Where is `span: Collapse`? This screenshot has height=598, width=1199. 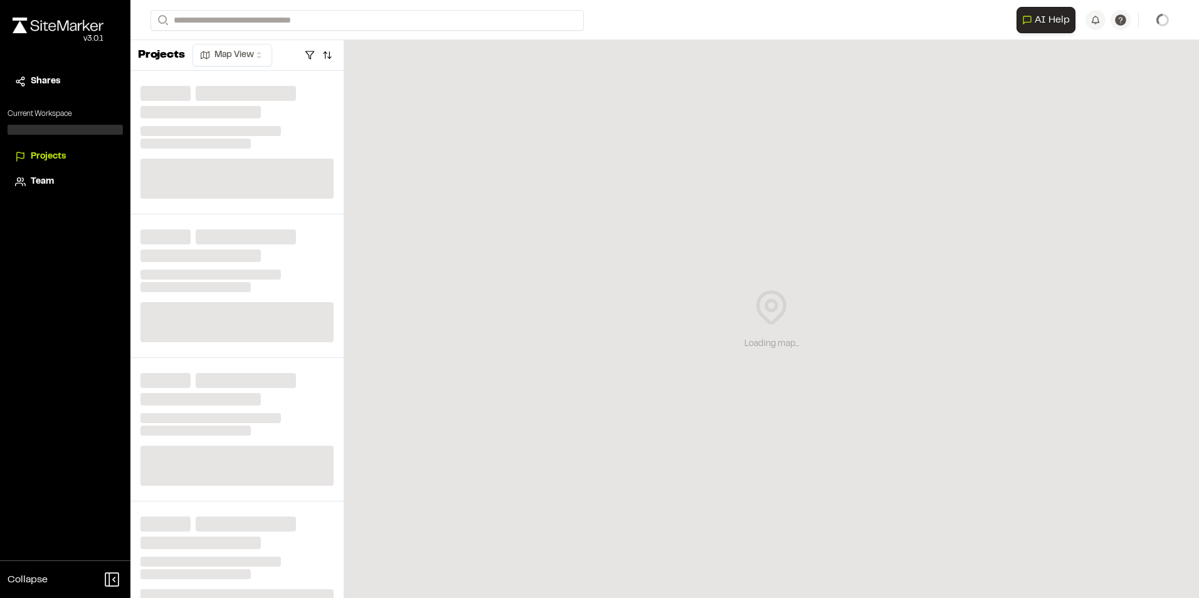 span: Collapse is located at coordinates (28, 580).